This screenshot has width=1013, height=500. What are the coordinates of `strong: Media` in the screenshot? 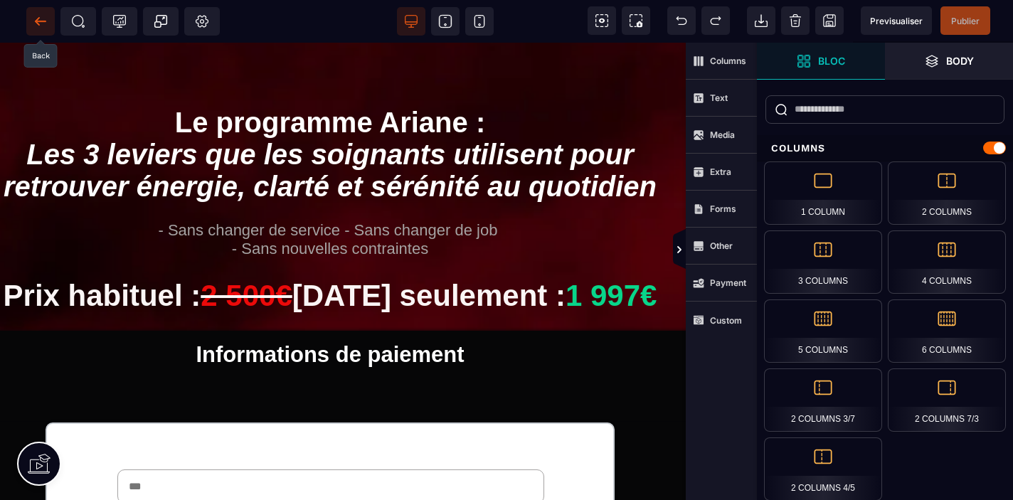 It's located at (722, 134).